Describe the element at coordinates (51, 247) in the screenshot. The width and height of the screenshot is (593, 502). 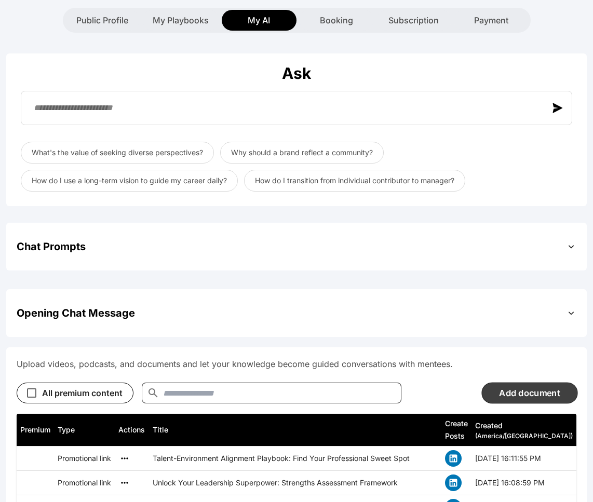
I see `h2: Chat Prompts` at that location.